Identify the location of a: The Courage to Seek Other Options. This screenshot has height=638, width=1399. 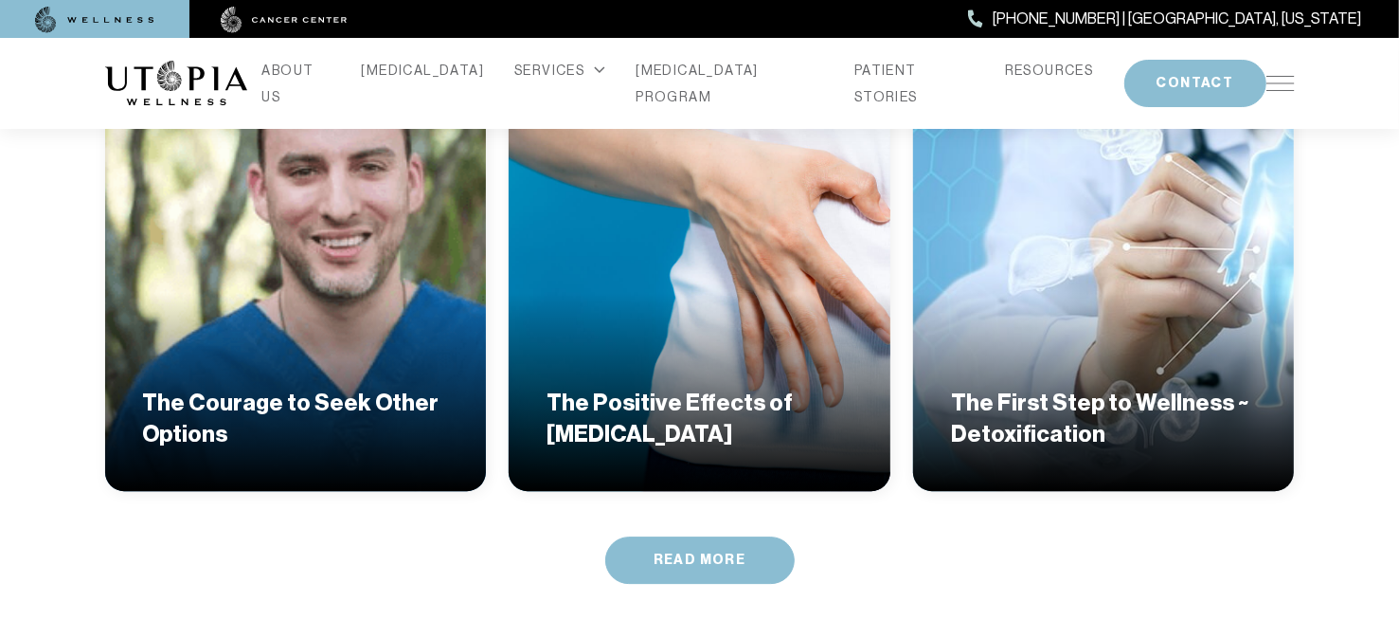
(296, 249).